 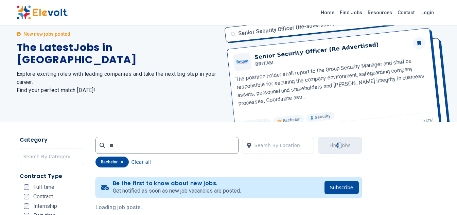 What do you see at coordinates (351, 13) in the screenshot?
I see `a: Find Jobs` at bounding box center [351, 13].